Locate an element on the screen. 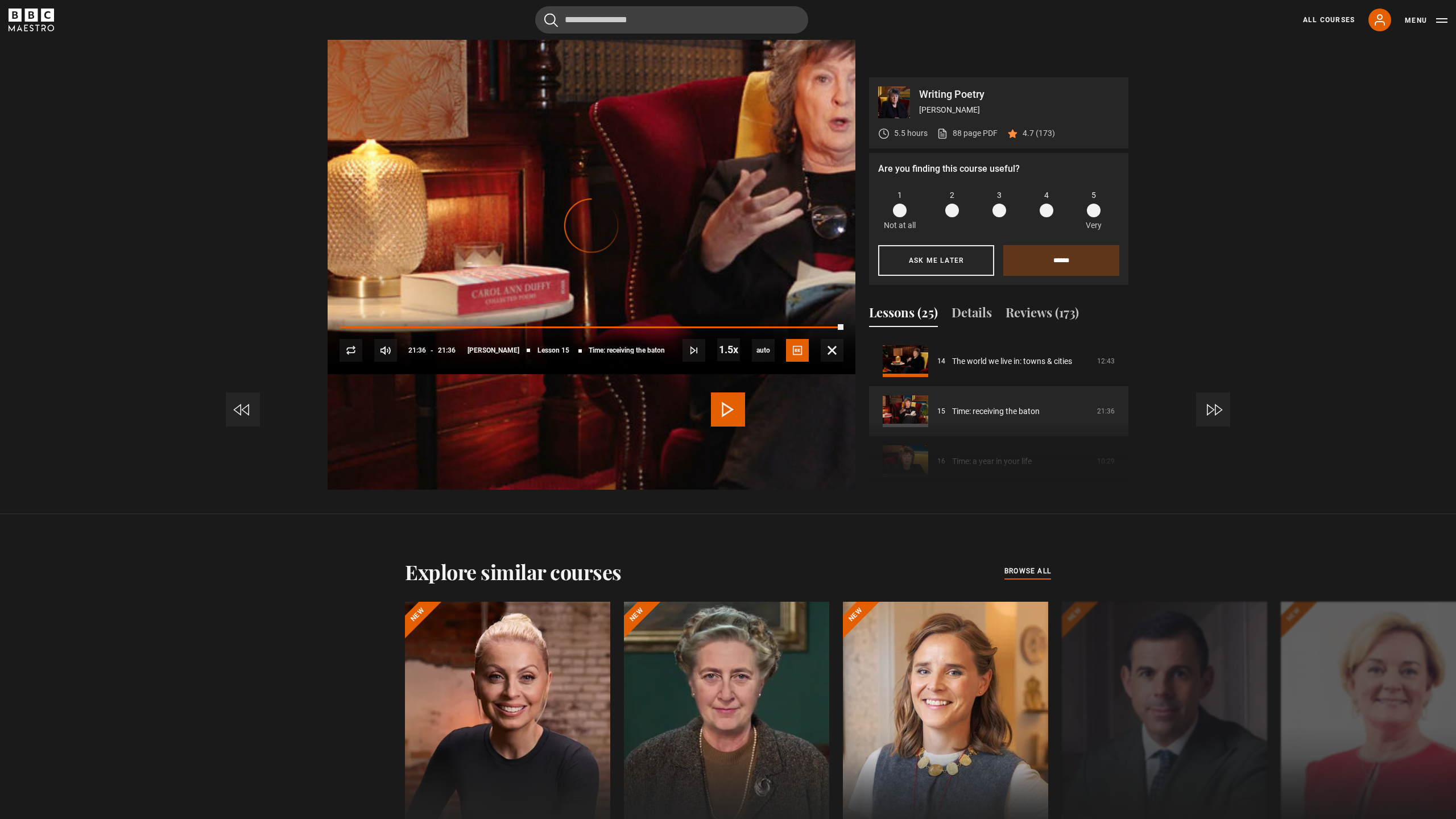  div: Current quality: 1080p is located at coordinates (764, 351).